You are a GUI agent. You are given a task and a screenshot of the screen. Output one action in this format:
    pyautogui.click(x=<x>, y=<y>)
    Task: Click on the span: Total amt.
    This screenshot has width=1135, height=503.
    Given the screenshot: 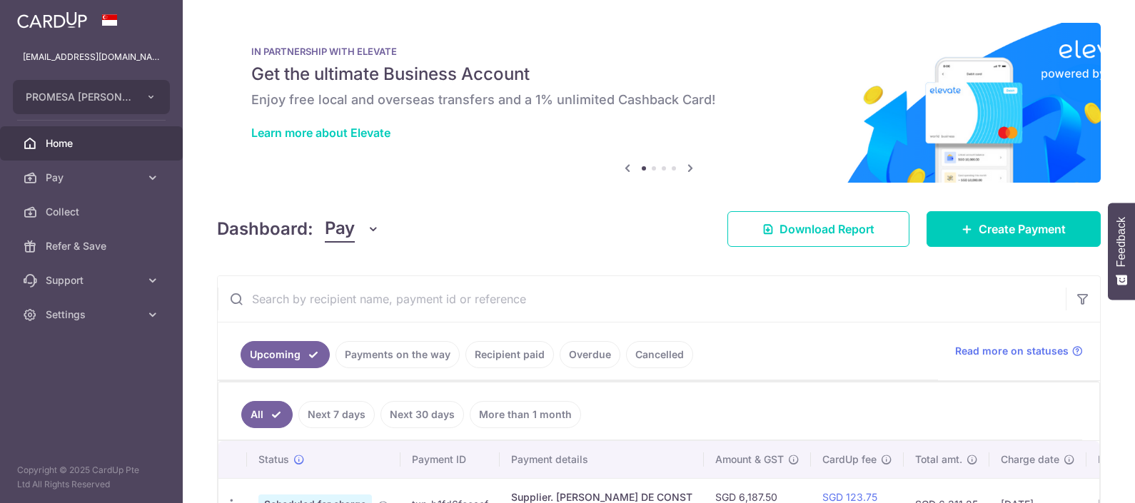 What is the action you would take?
    pyautogui.click(x=939, y=460)
    